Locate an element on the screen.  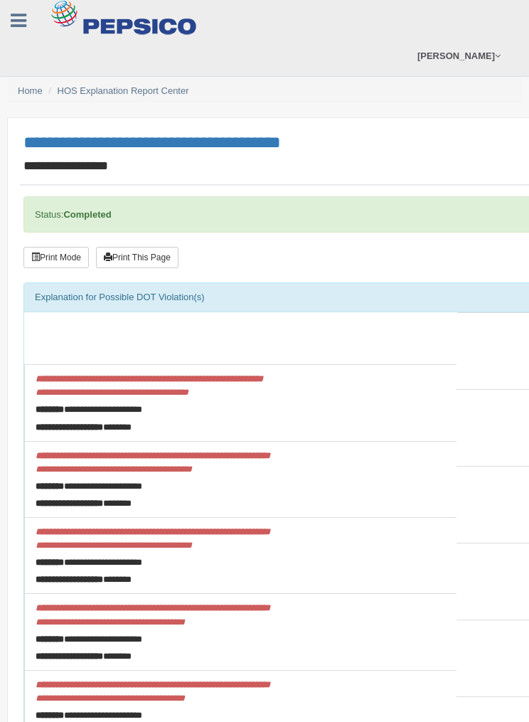
strong: Completed is located at coordinates (87, 214).